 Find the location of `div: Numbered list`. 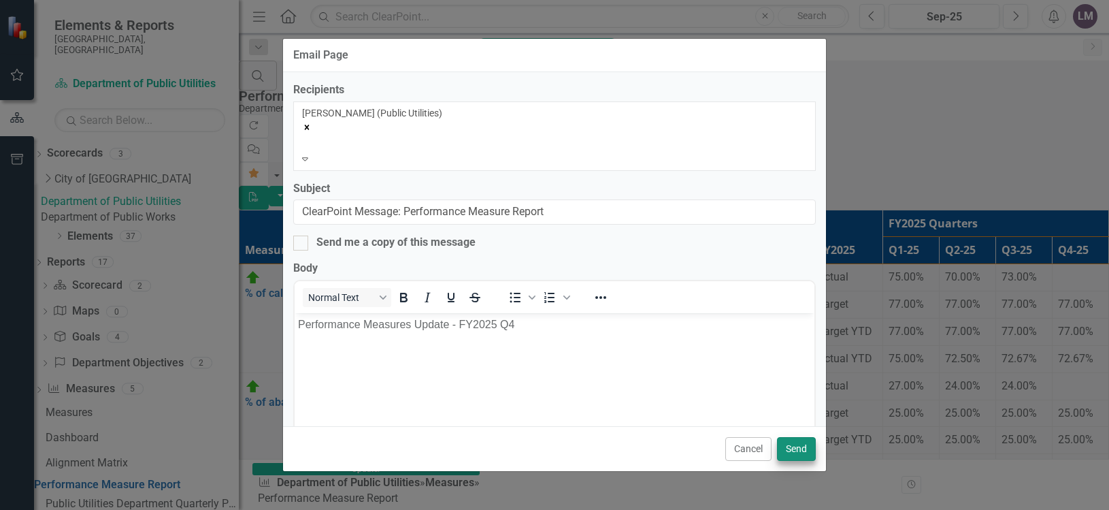

div: Numbered list is located at coordinates (555, 297).